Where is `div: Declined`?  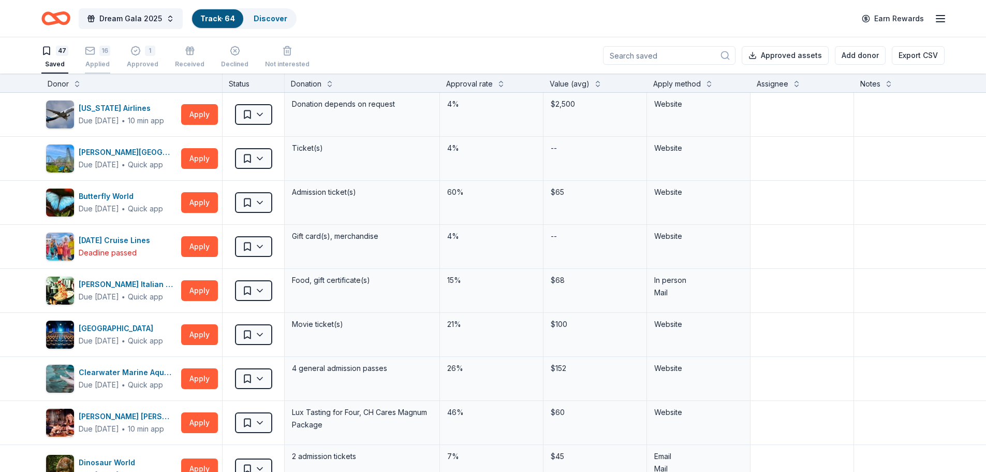 div: Declined is located at coordinates (234, 64).